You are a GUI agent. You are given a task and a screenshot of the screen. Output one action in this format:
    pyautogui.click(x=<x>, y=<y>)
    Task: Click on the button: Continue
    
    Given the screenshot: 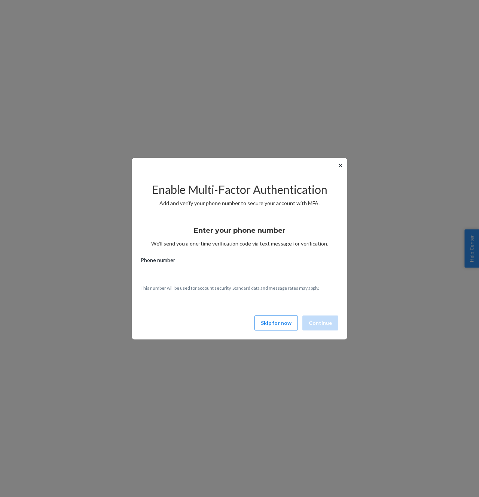 What is the action you would take?
    pyautogui.click(x=320, y=323)
    